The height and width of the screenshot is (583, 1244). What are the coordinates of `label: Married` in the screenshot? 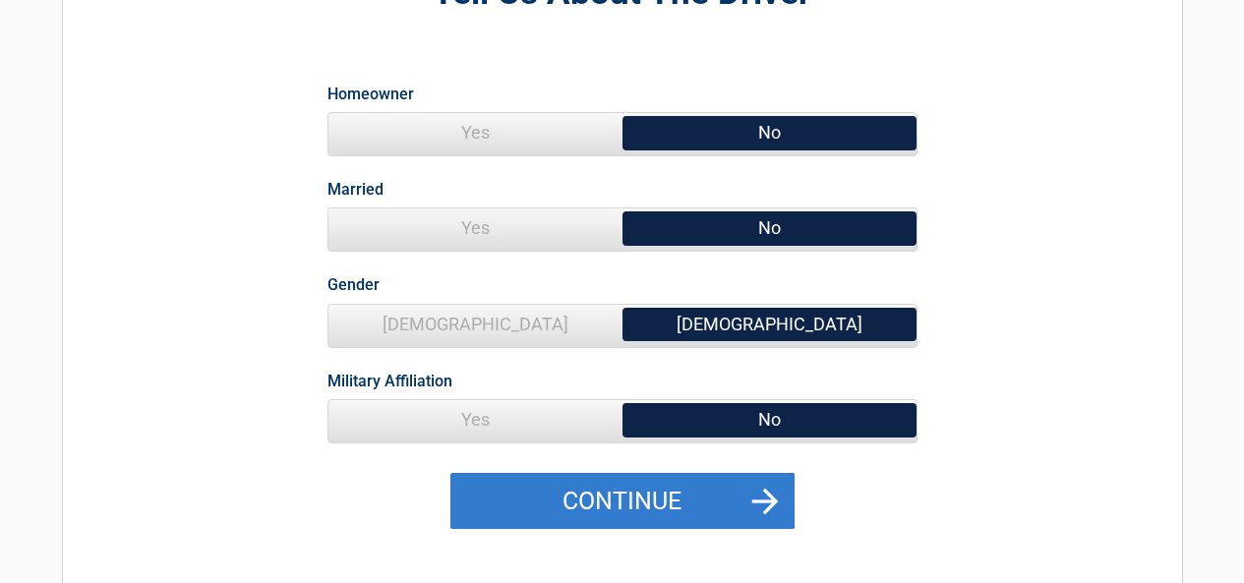 It's located at (355, 189).